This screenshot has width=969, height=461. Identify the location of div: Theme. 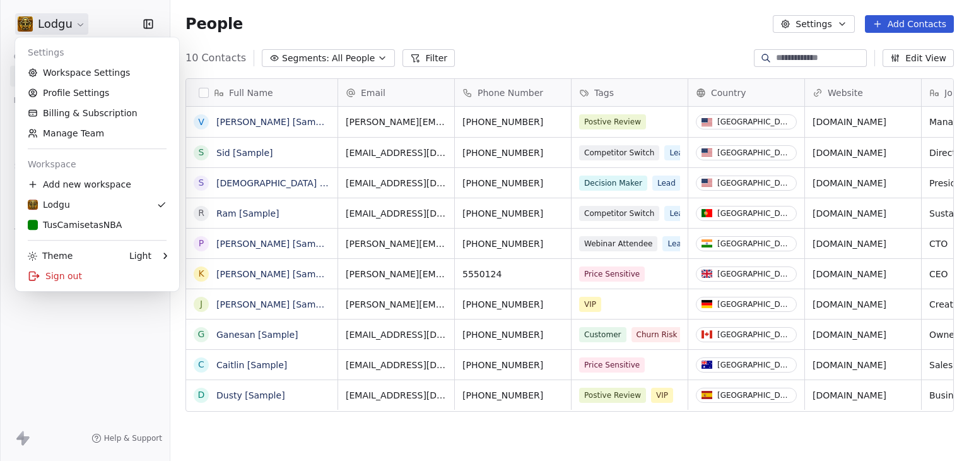
(50, 256).